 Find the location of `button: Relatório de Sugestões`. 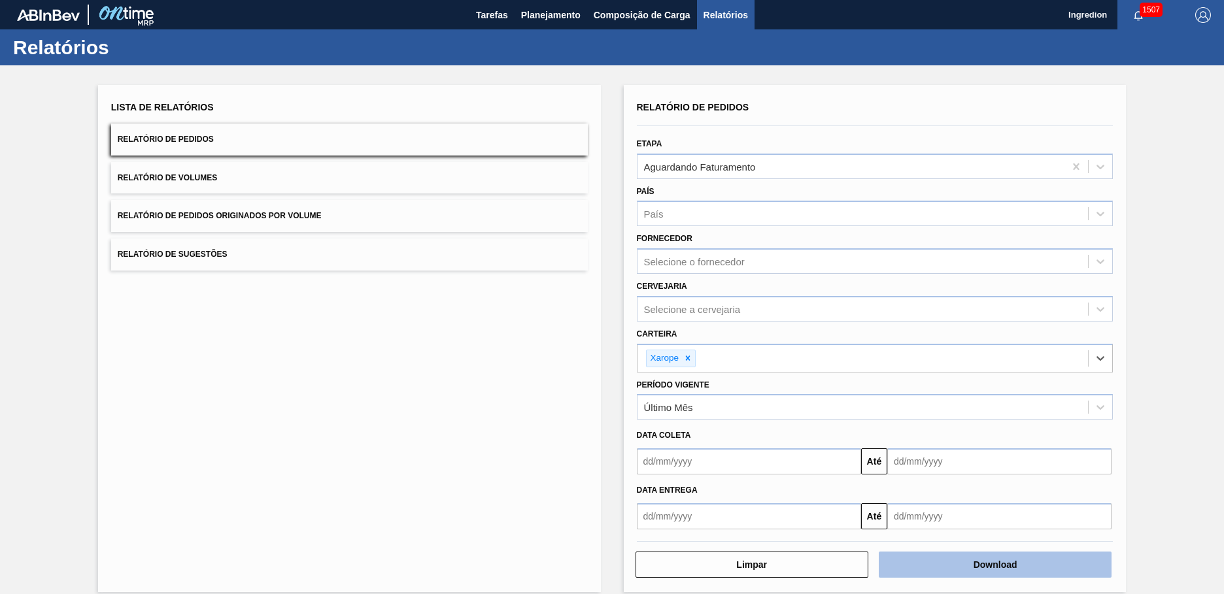

button: Relatório de Sugestões is located at coordinates (349, 254).